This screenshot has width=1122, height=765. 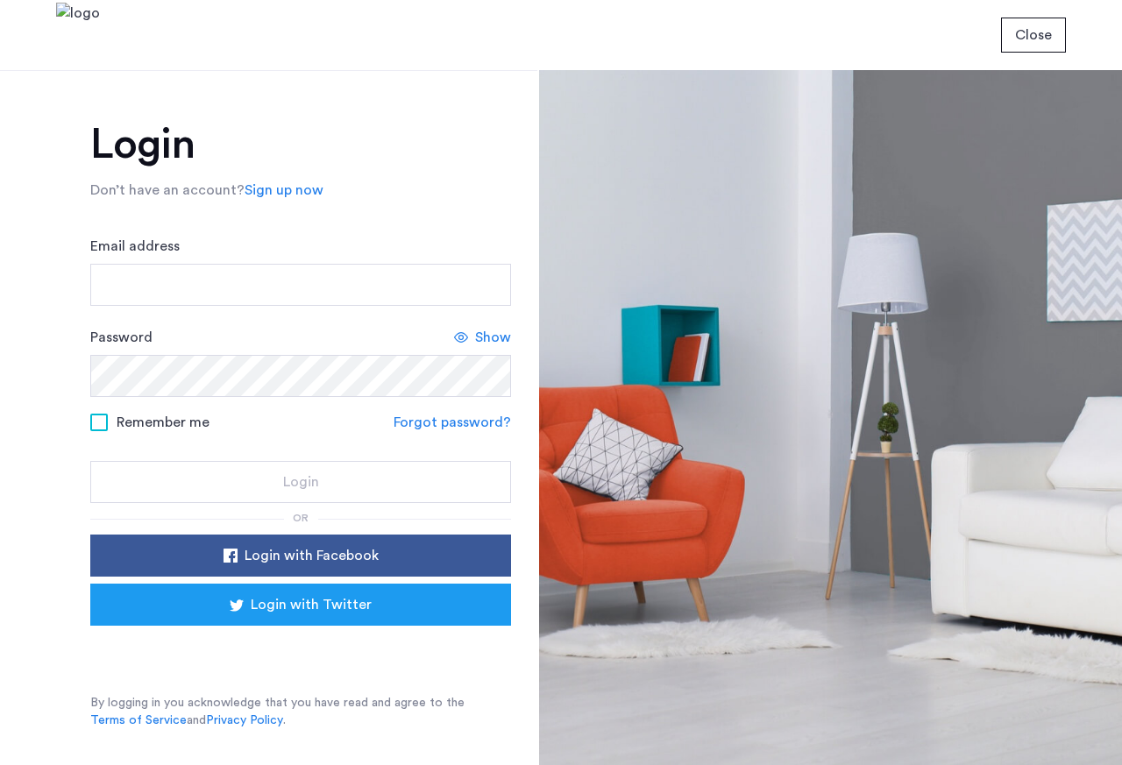 What do you see at coordinates (135, 246) in the screenshot?
I see `label: Email address` at bounding box center [135, 246].